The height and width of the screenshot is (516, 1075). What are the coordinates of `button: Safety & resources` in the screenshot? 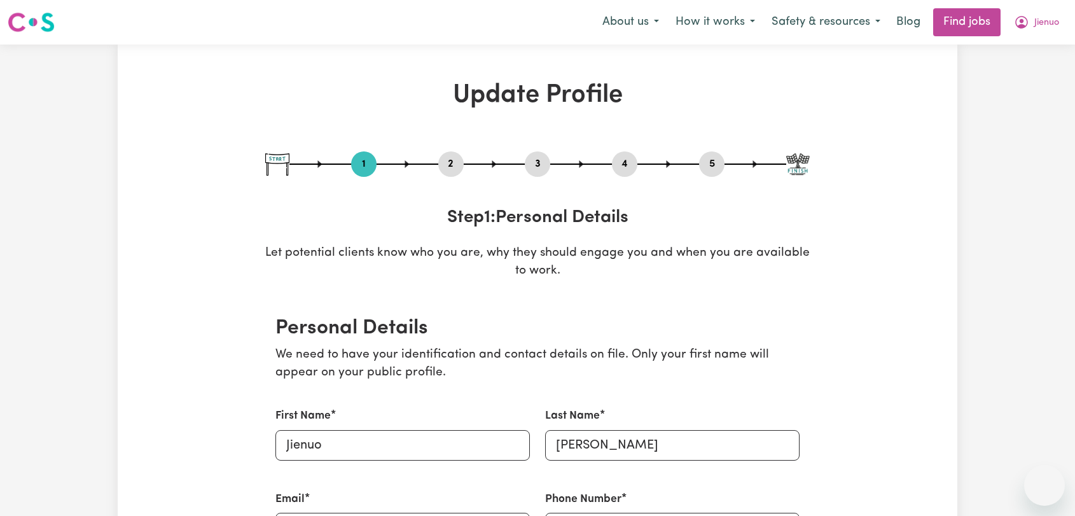 It's located at (826, 22).